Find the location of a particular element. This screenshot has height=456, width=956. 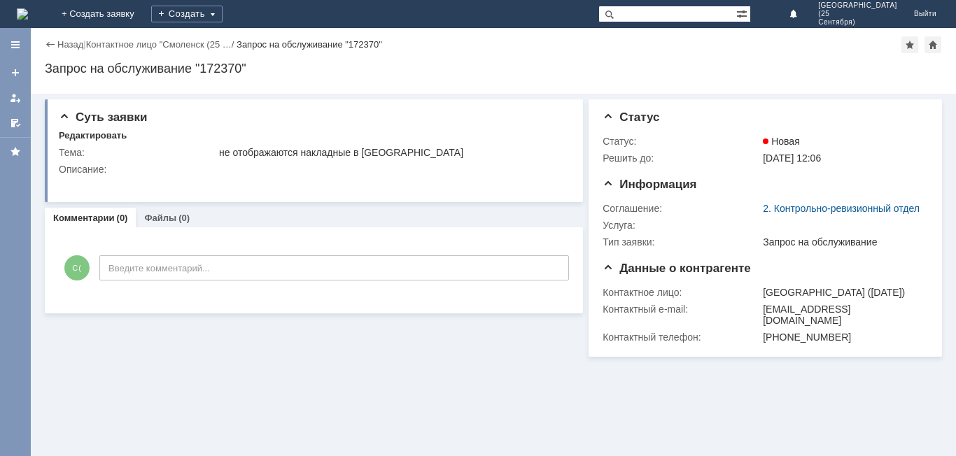

span: Новая is located at coordinates (781, 141).